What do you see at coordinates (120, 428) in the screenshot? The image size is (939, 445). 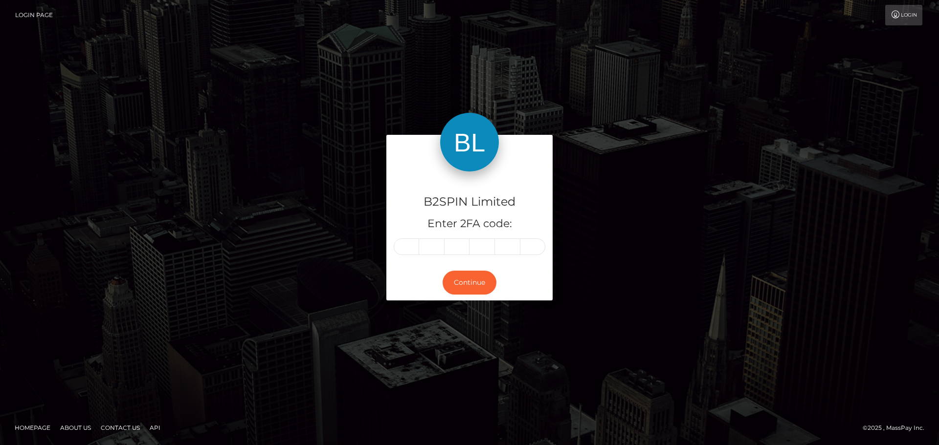 I see `a: Contact Us` at bounding box center [120, 428].